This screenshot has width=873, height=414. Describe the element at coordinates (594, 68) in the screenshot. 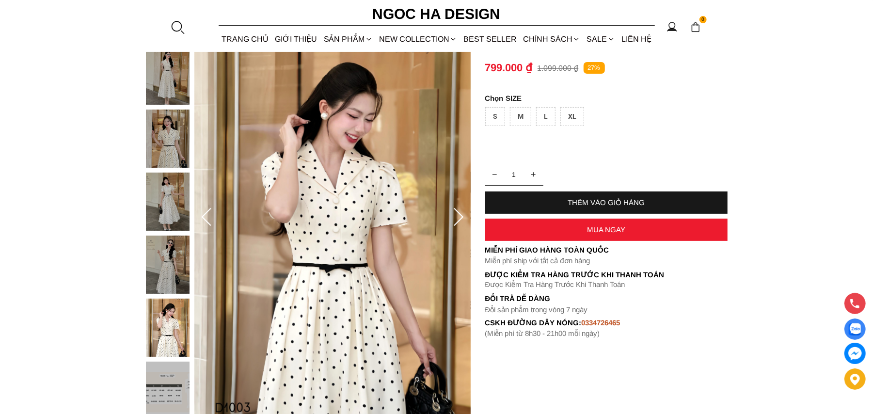

I see `p: 27%` at that location.